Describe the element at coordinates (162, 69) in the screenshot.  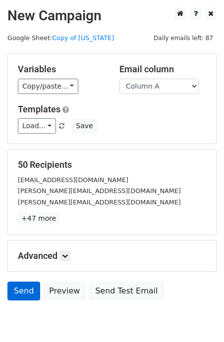
I see `h5: Email column` at that location.